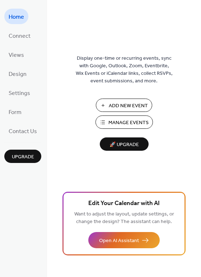  I want to click on a: Form, so click(15, 111).